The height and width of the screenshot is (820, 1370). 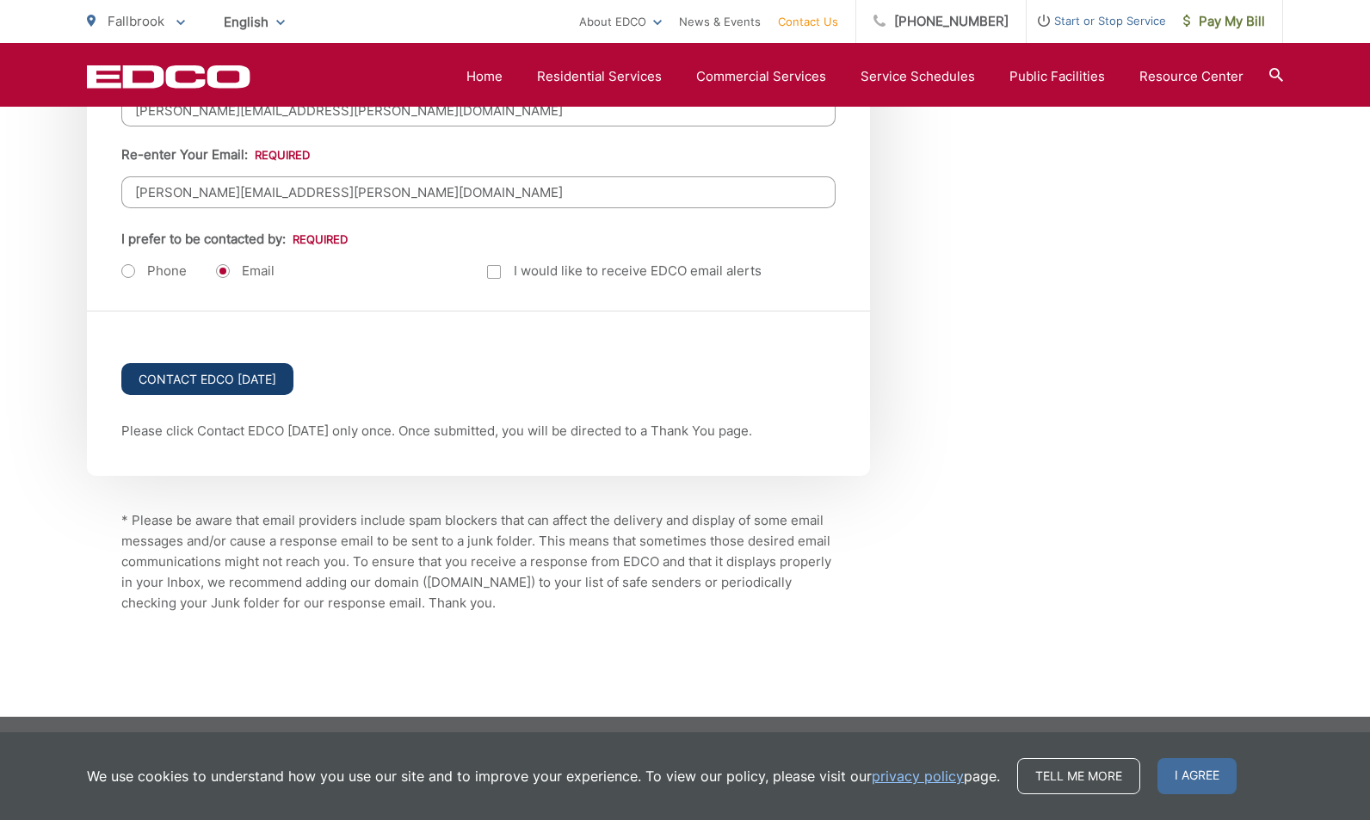 I want to click on a: Resource Center, so click(x=1191, y=77).